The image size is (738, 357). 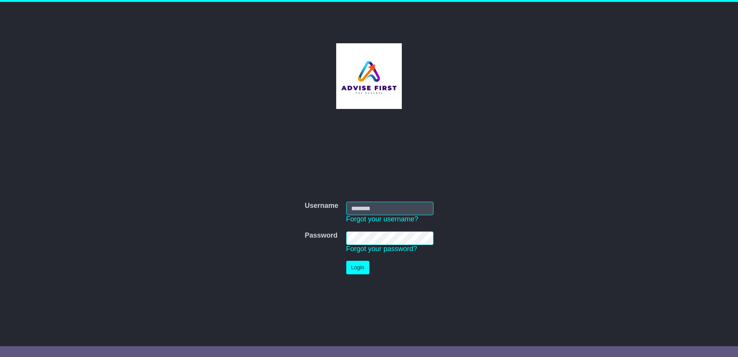 I want to click on label: Username, so click(x=321, y=206).